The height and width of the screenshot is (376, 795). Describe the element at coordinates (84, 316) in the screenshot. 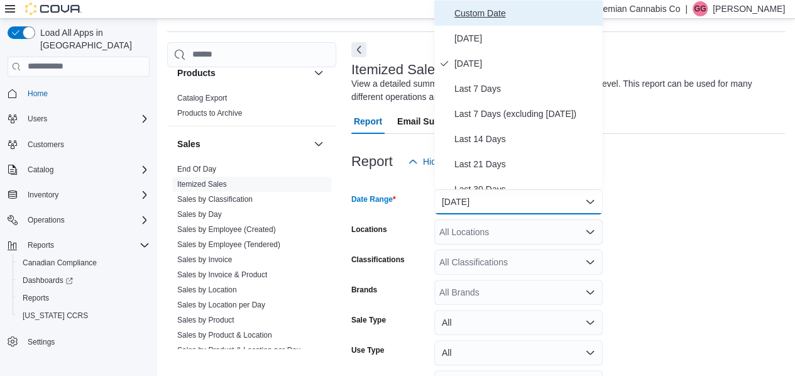

I see `span: Washington CCRS` at that location.